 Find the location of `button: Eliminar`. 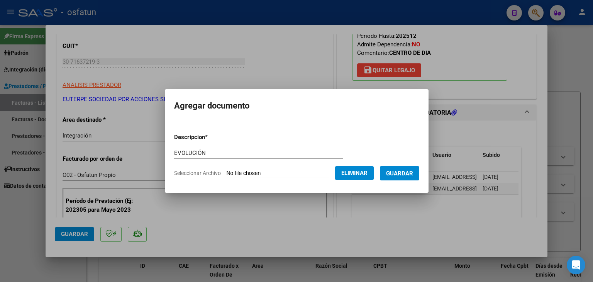

button: Eliminar is located at coordinates (355, 173).